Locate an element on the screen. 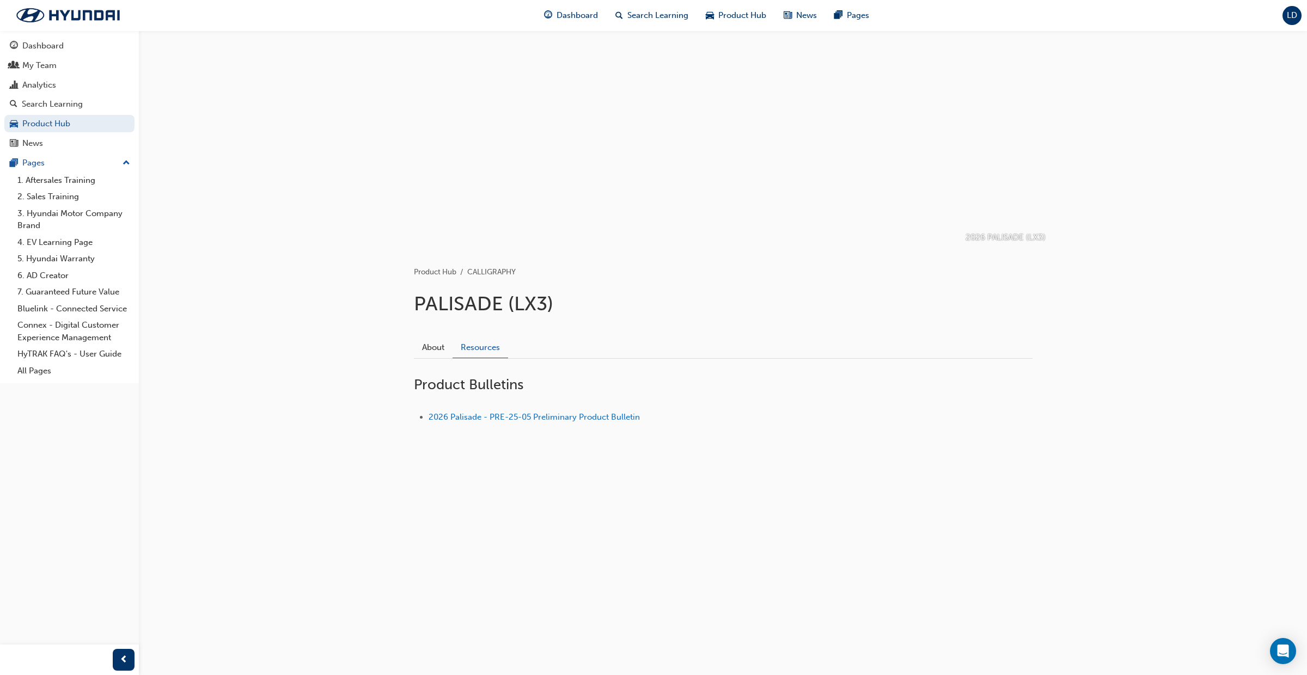 The width and height of the screenshot is (1307, 675). a: All Pages is located at coordinates (74, 371).